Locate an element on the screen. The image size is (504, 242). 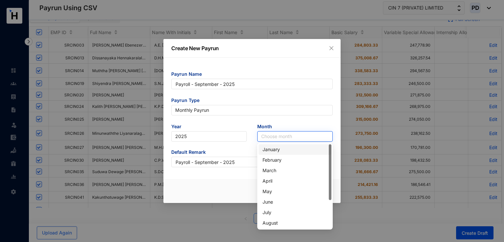
p: Create New Payrun is located at coordinates (252, 48).